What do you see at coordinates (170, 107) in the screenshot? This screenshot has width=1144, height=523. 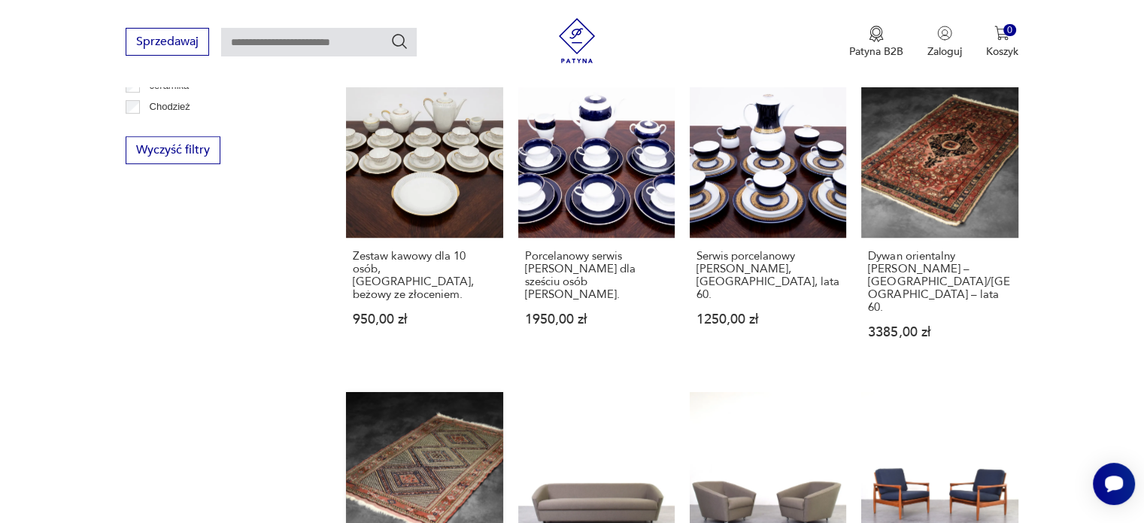 I see `p: Chodzież` at bounding box center [170, 107].